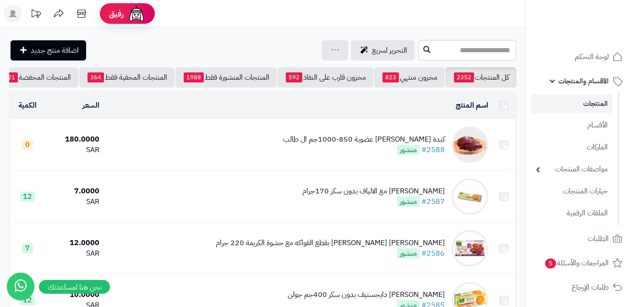 The height and width of the screenshot is (307, 633). What do you see at coordinates (194, 77) in the screenshot?
I see `span: 1988` at bounding box center [194, 77].